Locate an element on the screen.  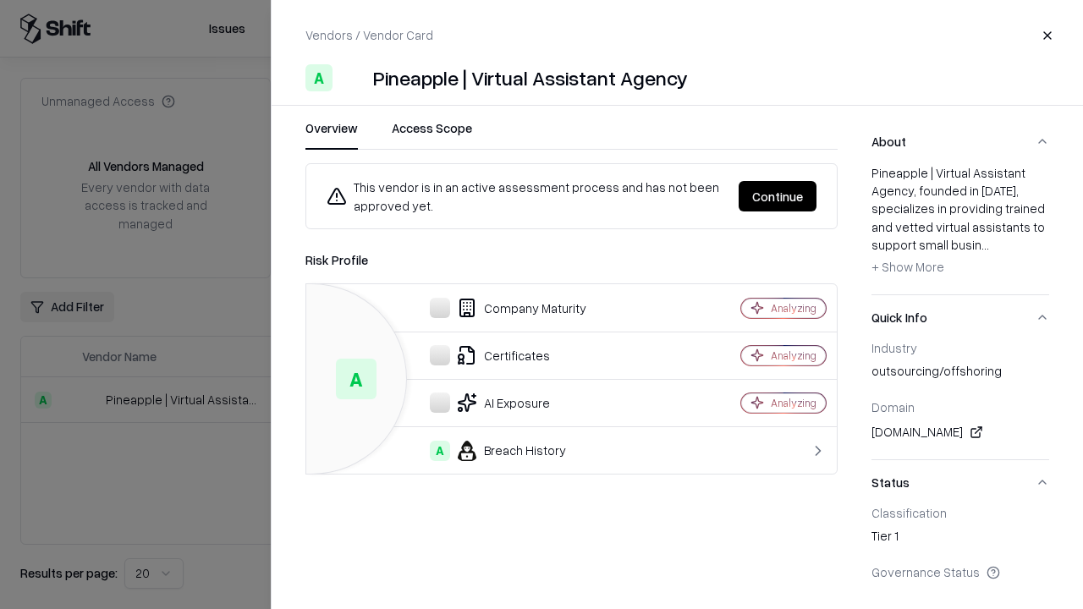
div: Breach History is located at coordinates (501, 451).